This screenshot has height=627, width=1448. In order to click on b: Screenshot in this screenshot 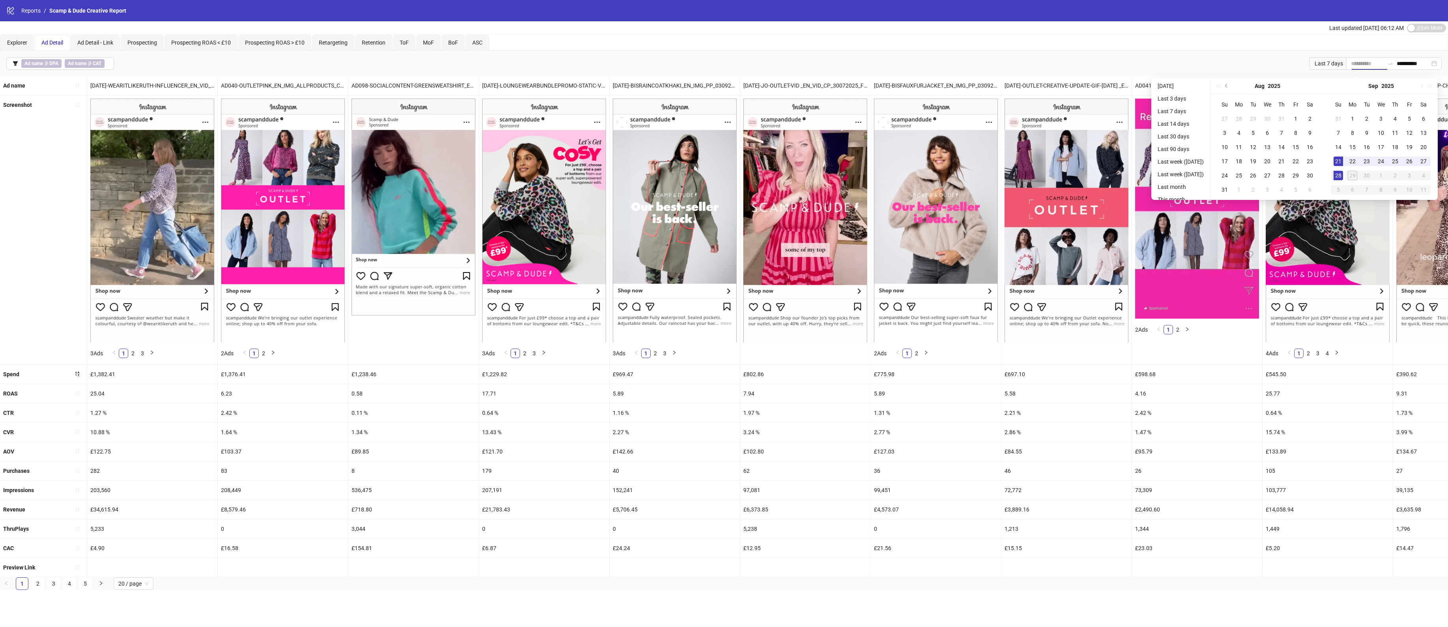, I will do `click(17, 105)`.